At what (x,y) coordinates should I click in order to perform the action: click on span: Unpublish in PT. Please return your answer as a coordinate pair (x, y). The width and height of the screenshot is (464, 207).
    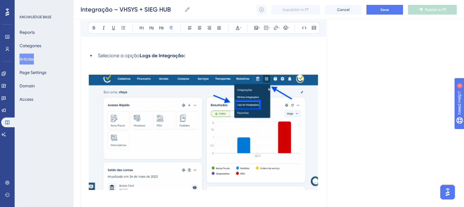
    Looking at the image, I should click on (295, 10).